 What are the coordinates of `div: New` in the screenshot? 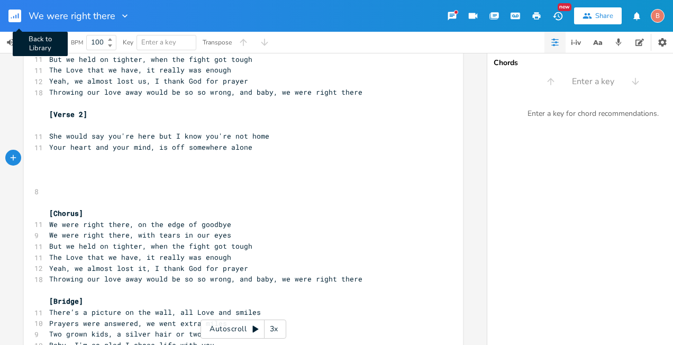 It's located at (565, 7).